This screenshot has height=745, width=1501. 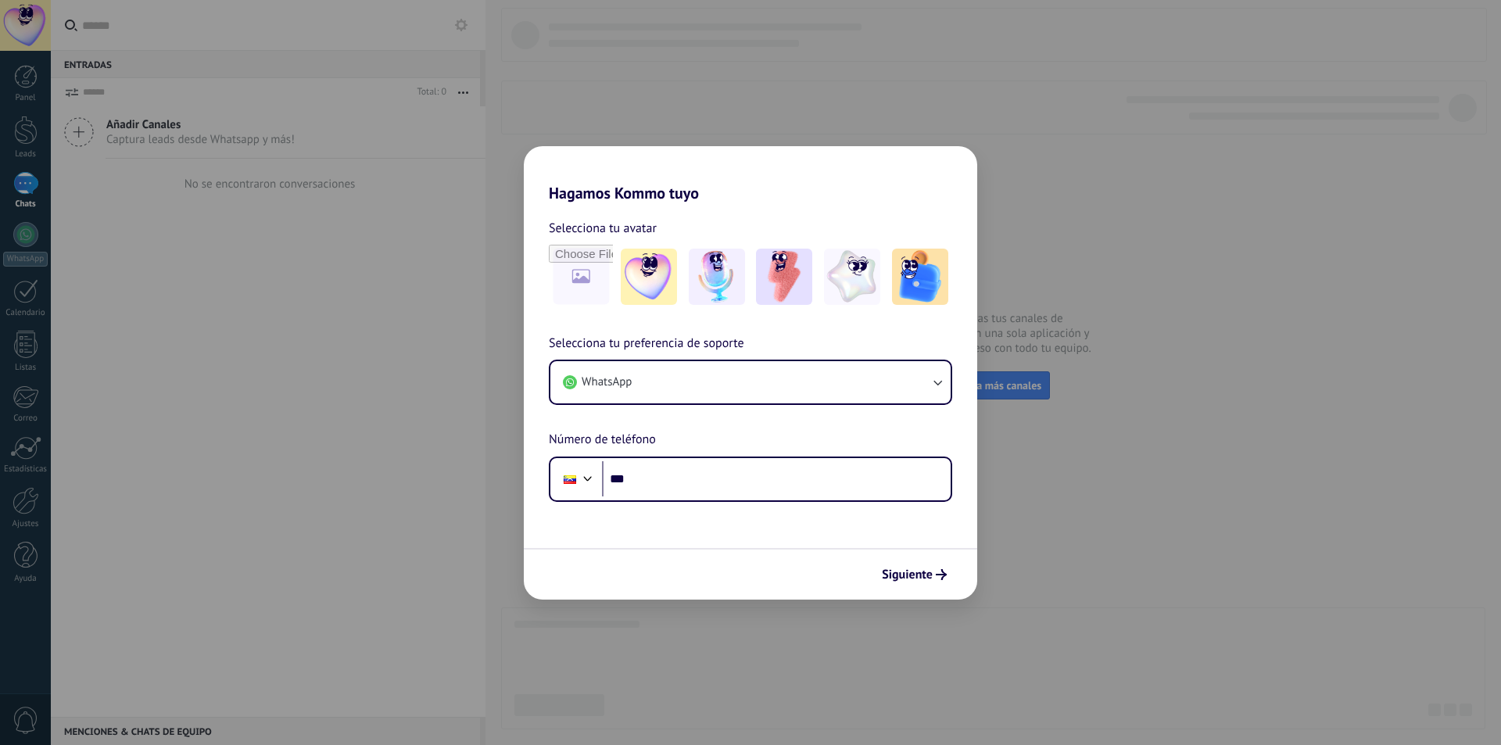 What do you see at coordinates (570, 479) in the screenshot?
I see `div: Venezuela: + 58` at bounding box center [570, 479].